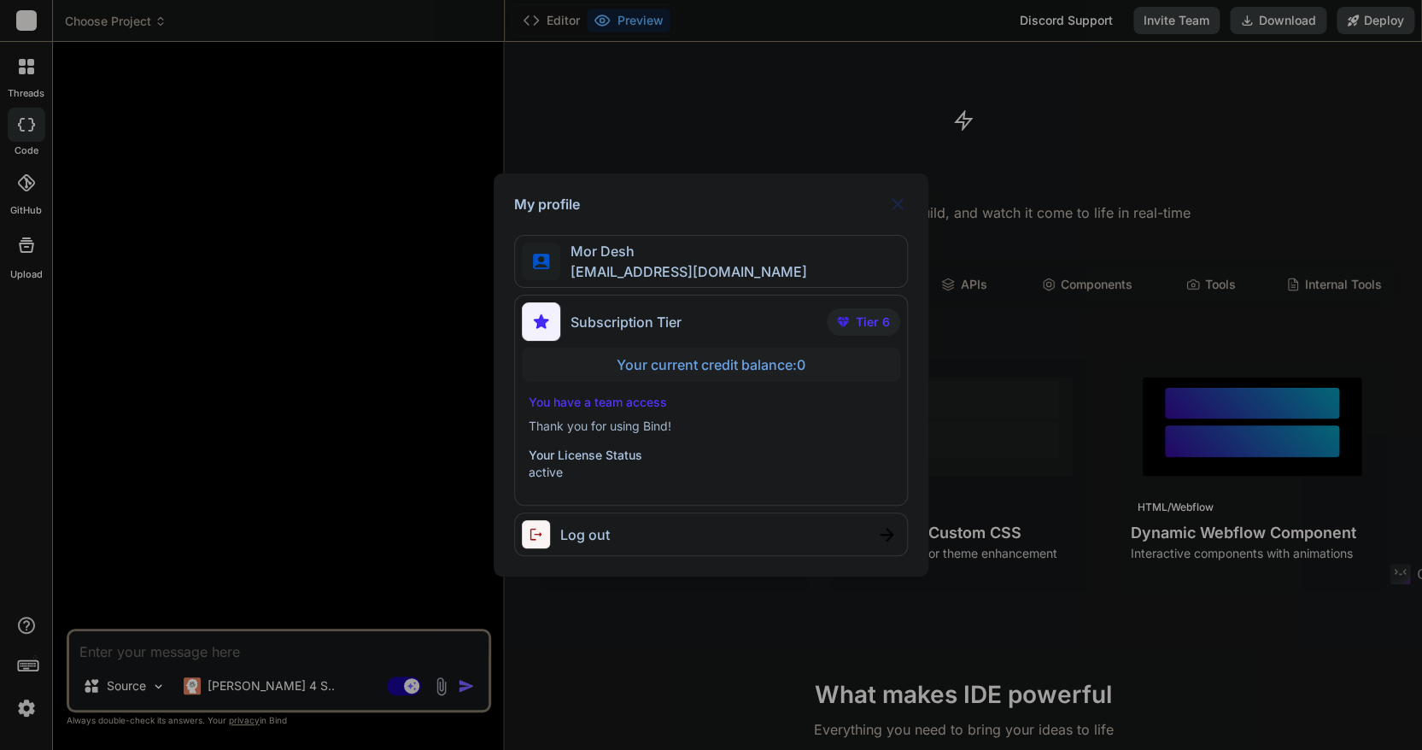 Image resolution: width=1422 pixels, height=750 pixels. I want to click on img: subscription, so click(541, 321).